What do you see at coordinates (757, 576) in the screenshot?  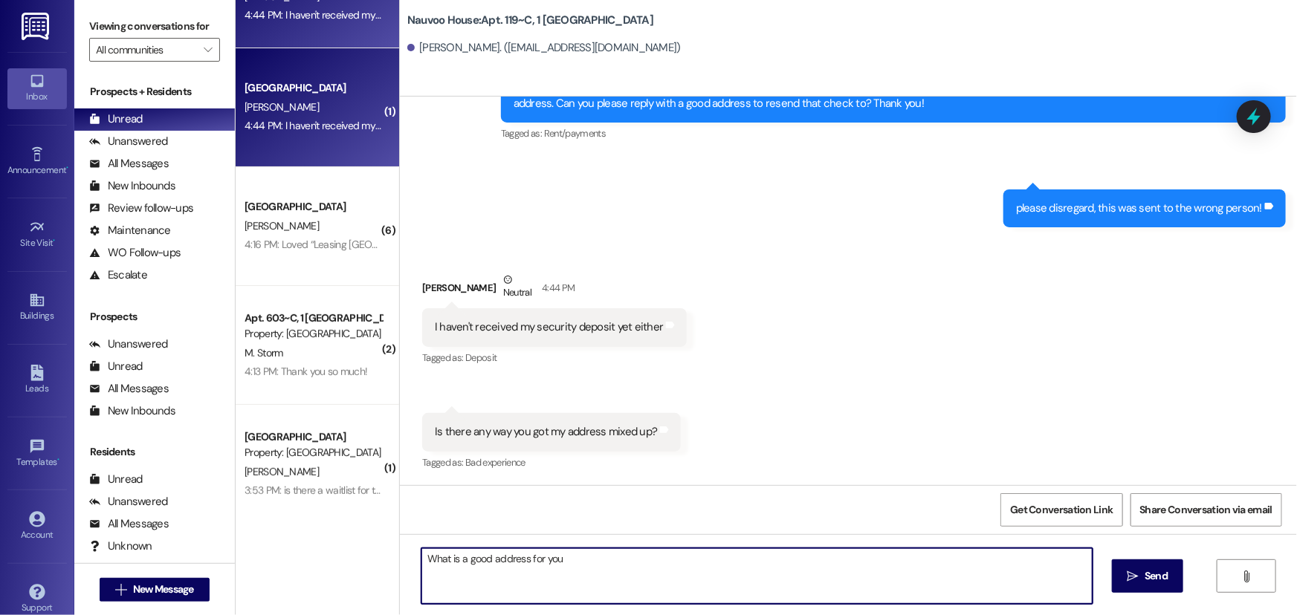 I see `textarea: What is a good address for you` at bounding box center [757, 576].